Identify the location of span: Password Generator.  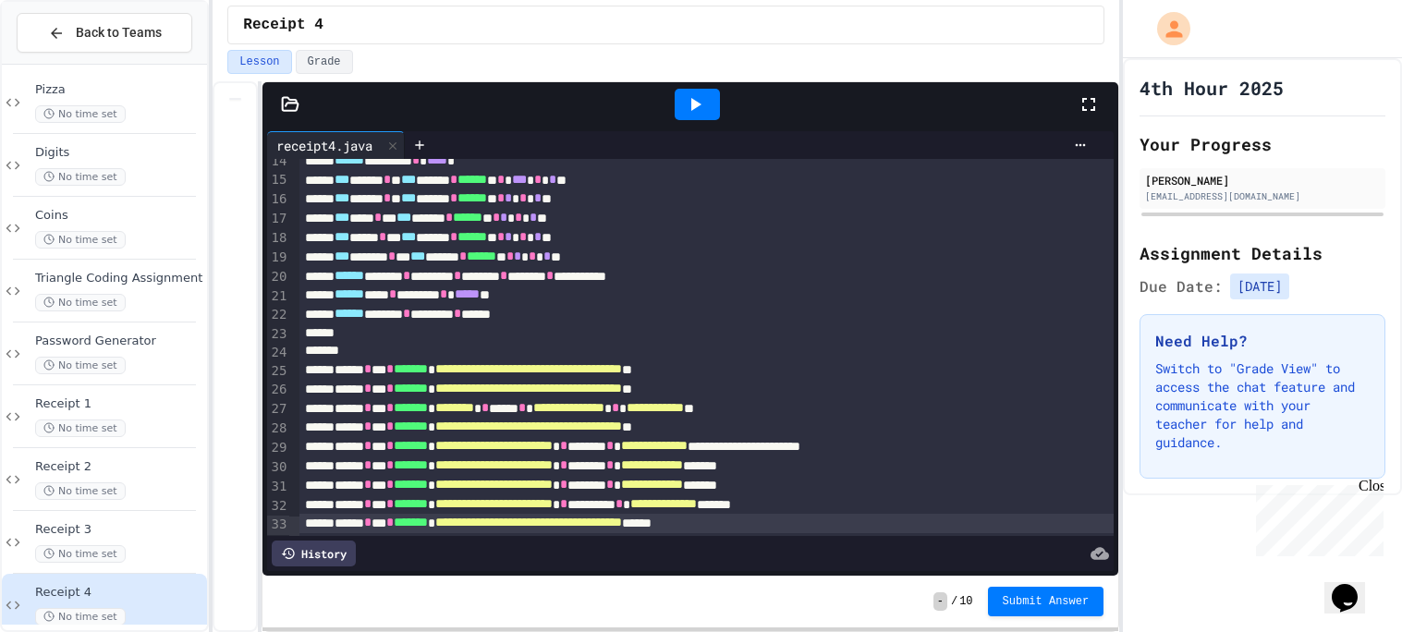
(119, 341).